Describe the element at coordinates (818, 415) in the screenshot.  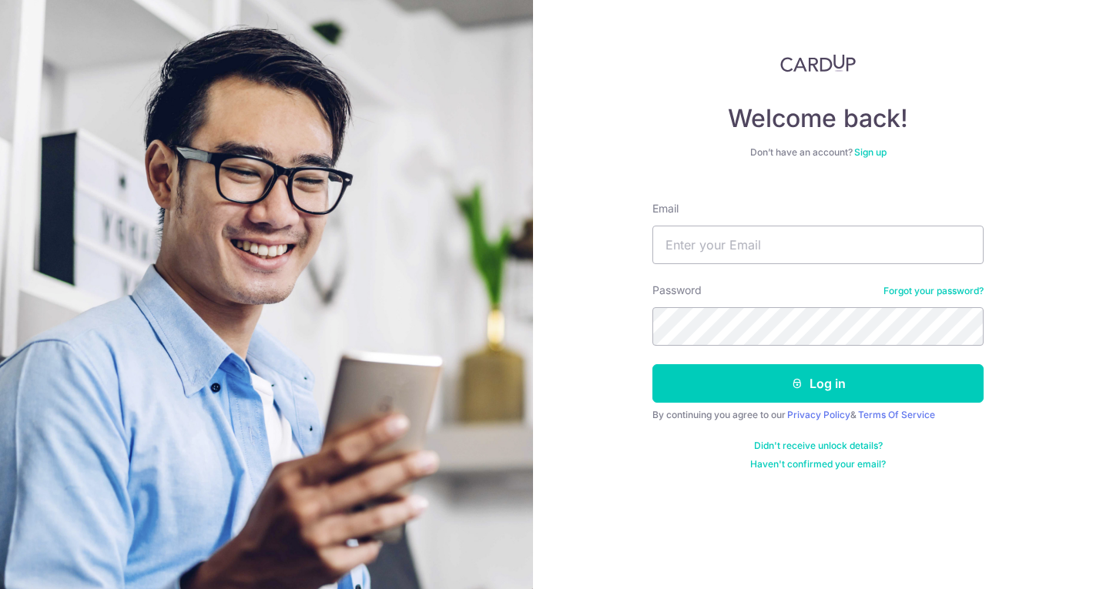
I see `div: By continuing you agree to our &` at that location.